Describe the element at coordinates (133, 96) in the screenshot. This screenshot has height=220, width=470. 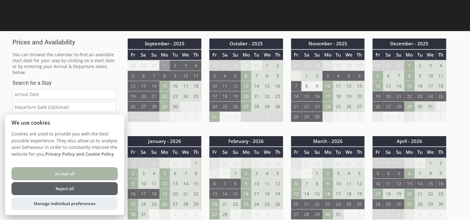
I see `td: 19` at that location.